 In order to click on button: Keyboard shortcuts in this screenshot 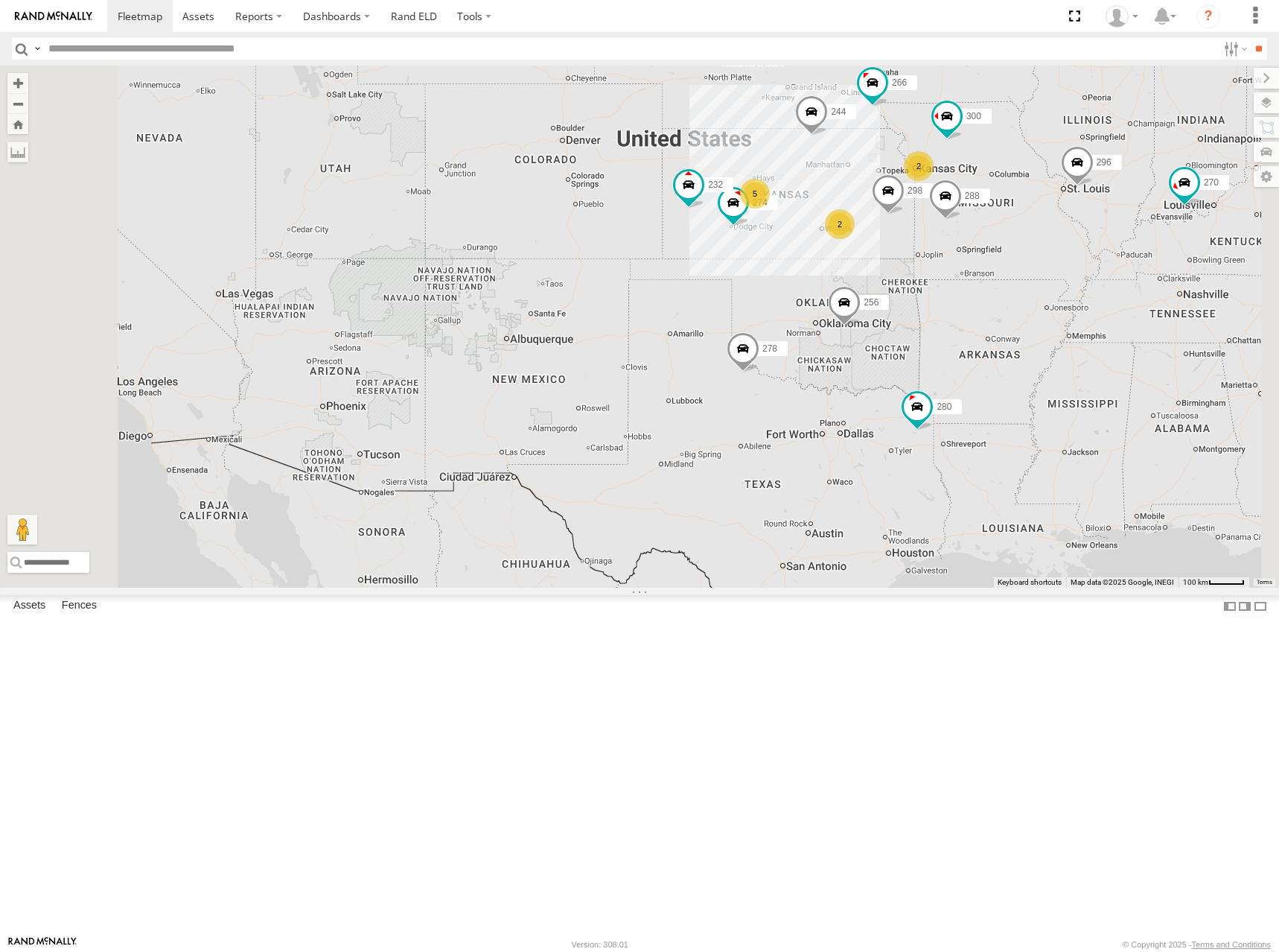, I will do `click(1030, 582)`.